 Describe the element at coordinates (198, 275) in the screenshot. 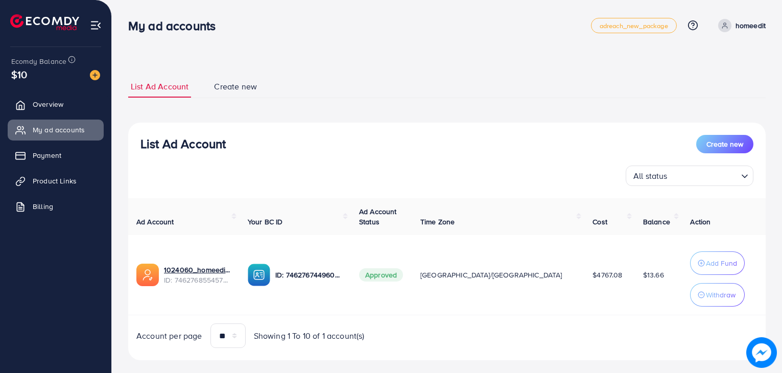

I see `div: <span class='underline'>1024060_homeedit7_1737561213516</span></br>7462768554572742672` at that location.